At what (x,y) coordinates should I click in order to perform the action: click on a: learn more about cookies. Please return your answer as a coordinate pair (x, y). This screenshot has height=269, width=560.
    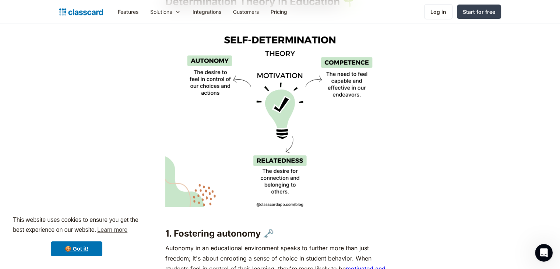
    Looking at the image, I should click on (112, 230).